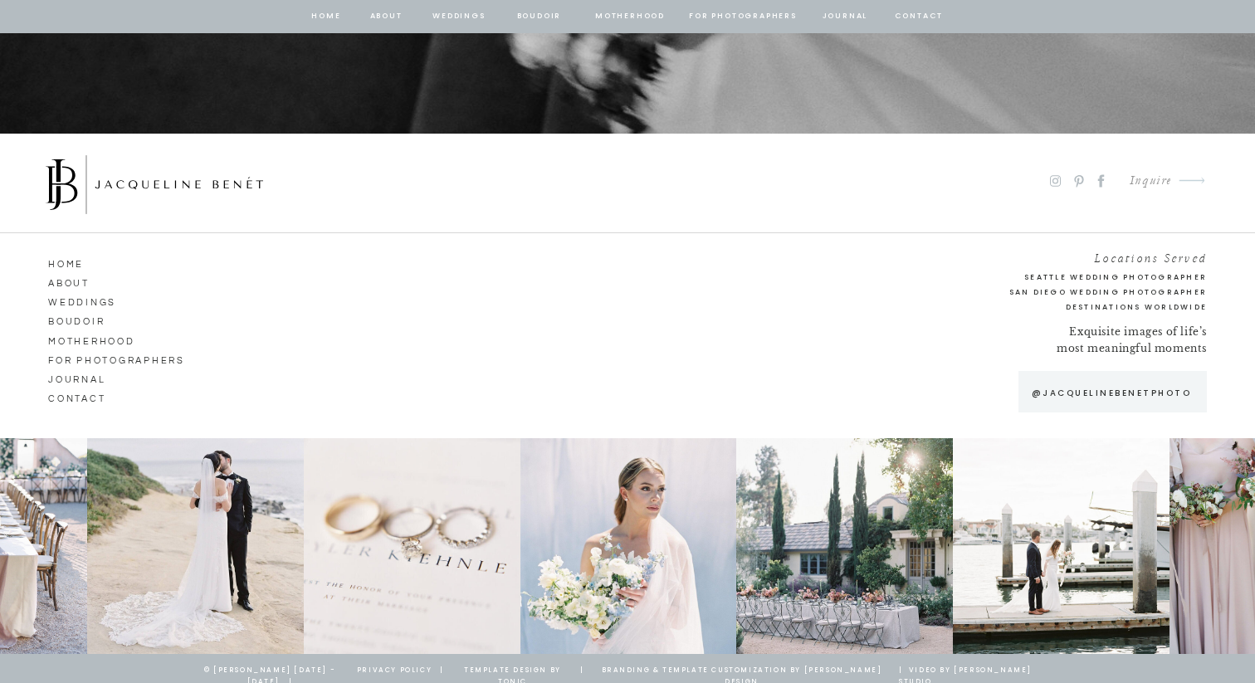 This screenshot has width=1255, height=683. Describe the element at coordinates (386, 17) in the screenshot. I see `a: about` at that location.